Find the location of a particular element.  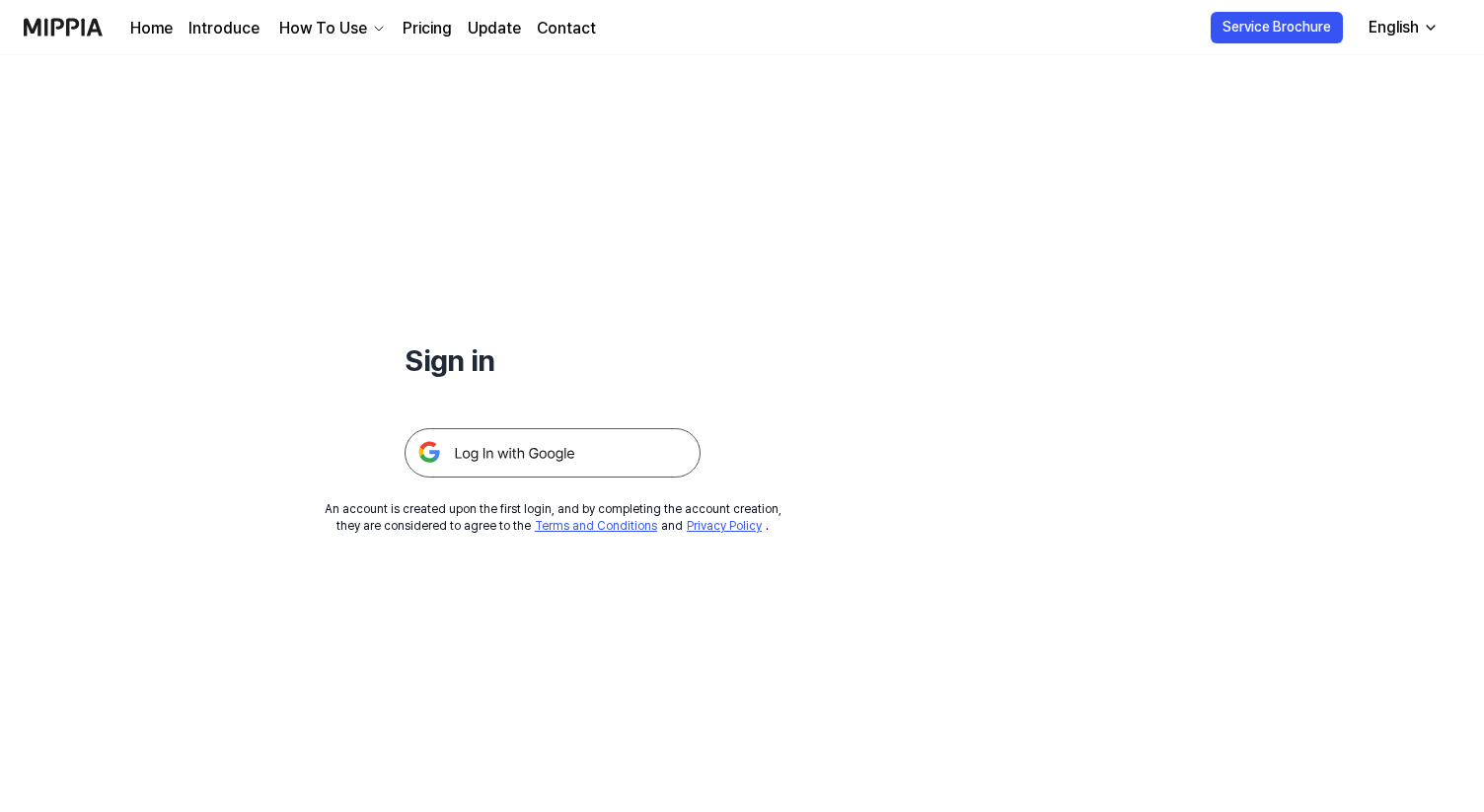

div: How To Use is located at coordinates (323, 29).